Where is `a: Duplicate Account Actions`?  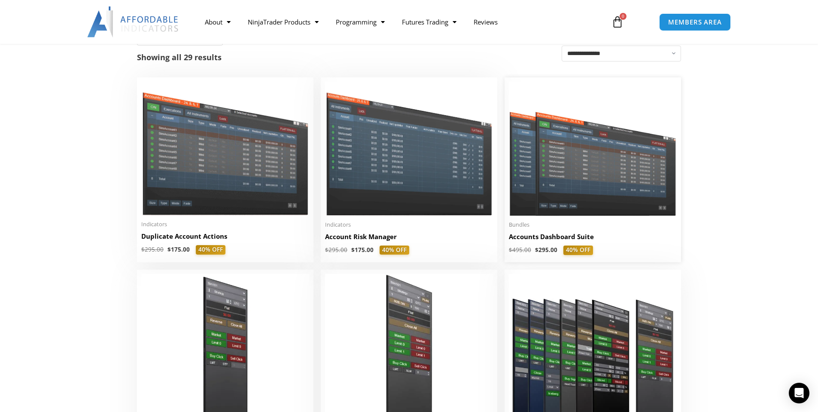 a: Duplicate Account Actions is located at coordinates (225, 238).